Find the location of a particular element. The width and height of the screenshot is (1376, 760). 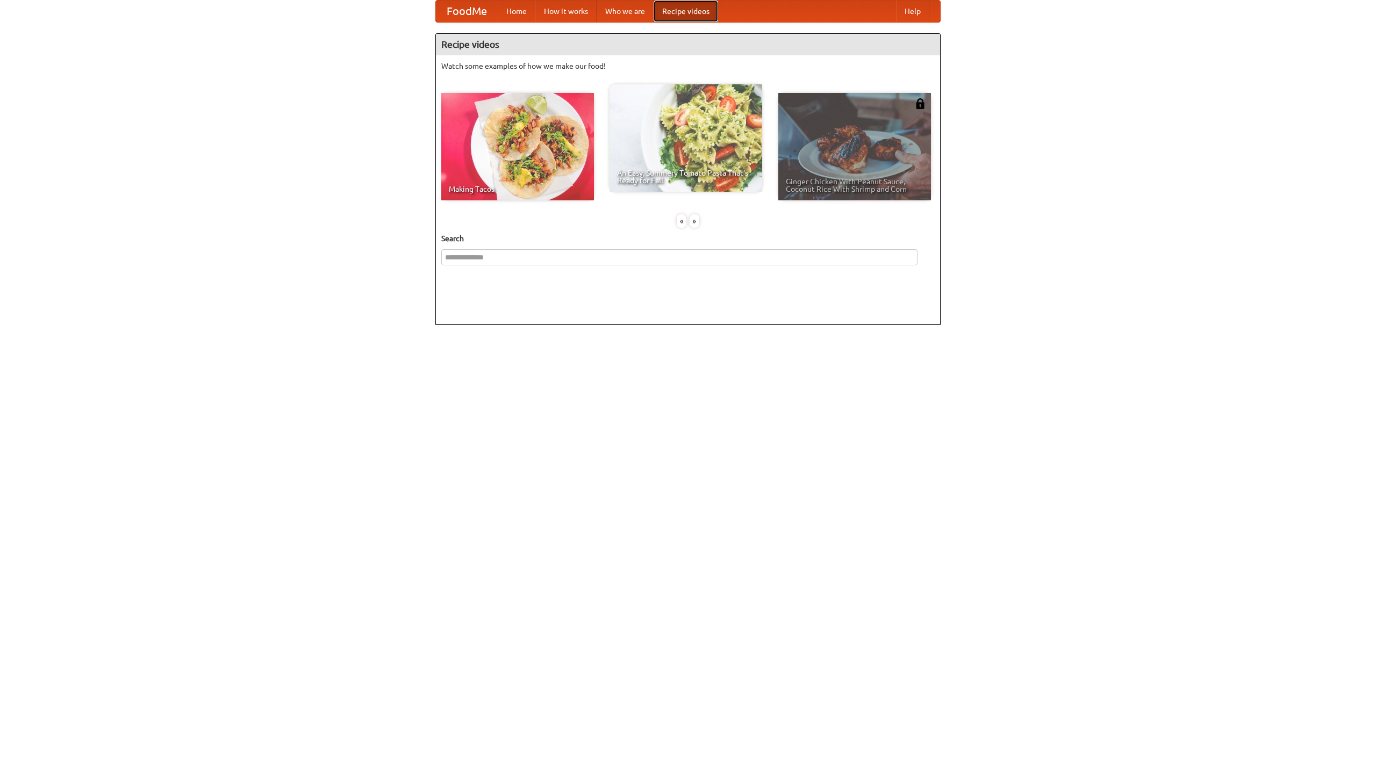

a: Home is located at coordinates (516, 11).